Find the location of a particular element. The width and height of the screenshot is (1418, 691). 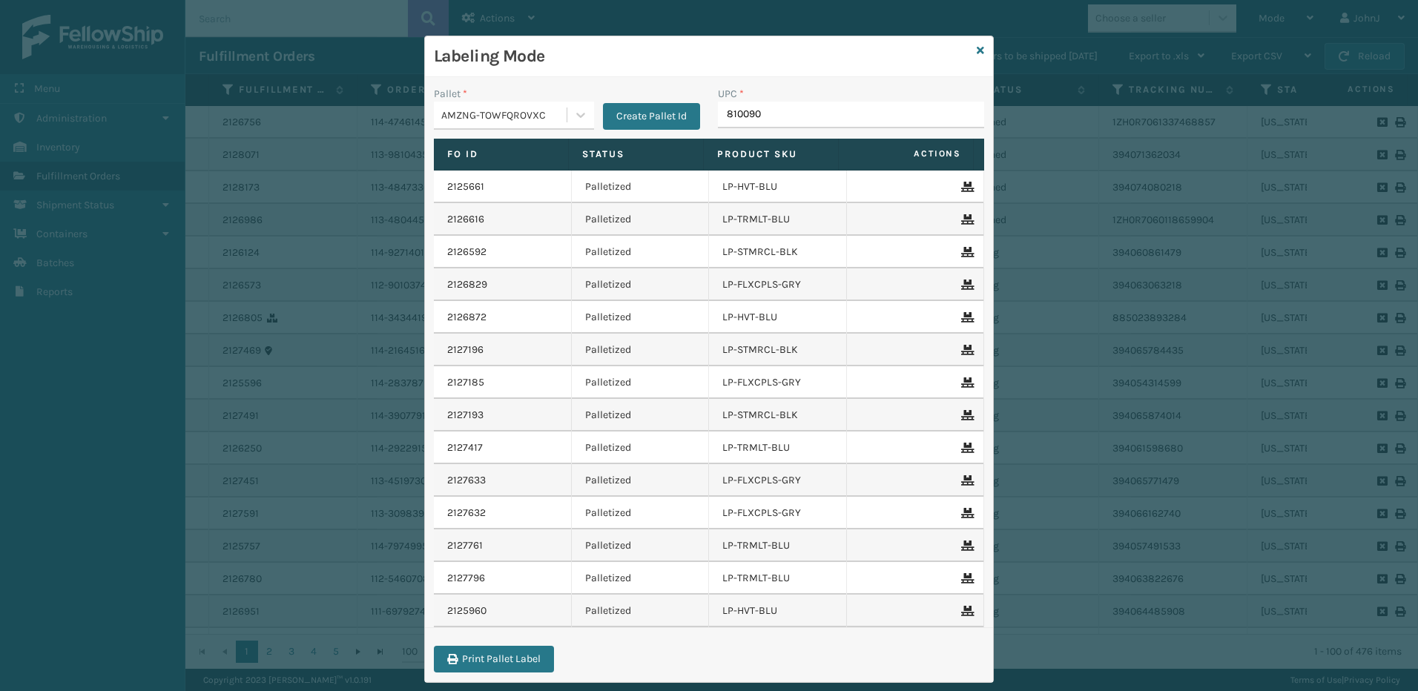

label: Pallet is located at coordinates (450, 93).